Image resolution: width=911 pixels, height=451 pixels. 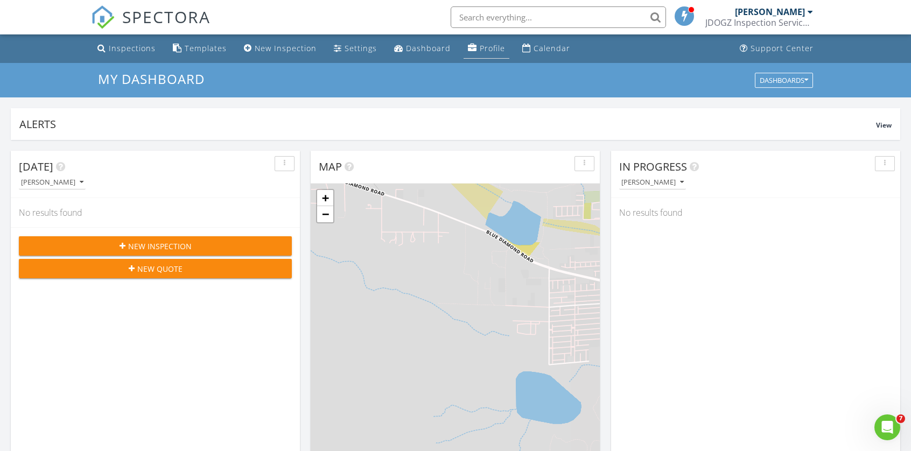 I want to click on button: New Inspection, so click(x=155, y=246).